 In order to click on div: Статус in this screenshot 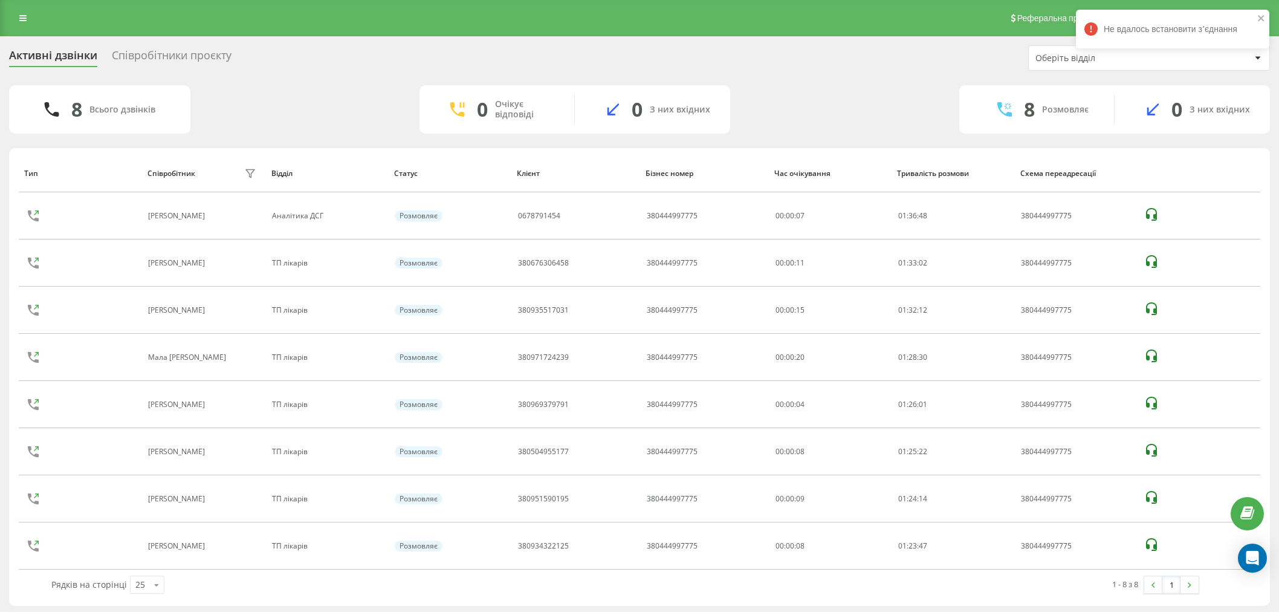, I will do `click(450, 173)`.